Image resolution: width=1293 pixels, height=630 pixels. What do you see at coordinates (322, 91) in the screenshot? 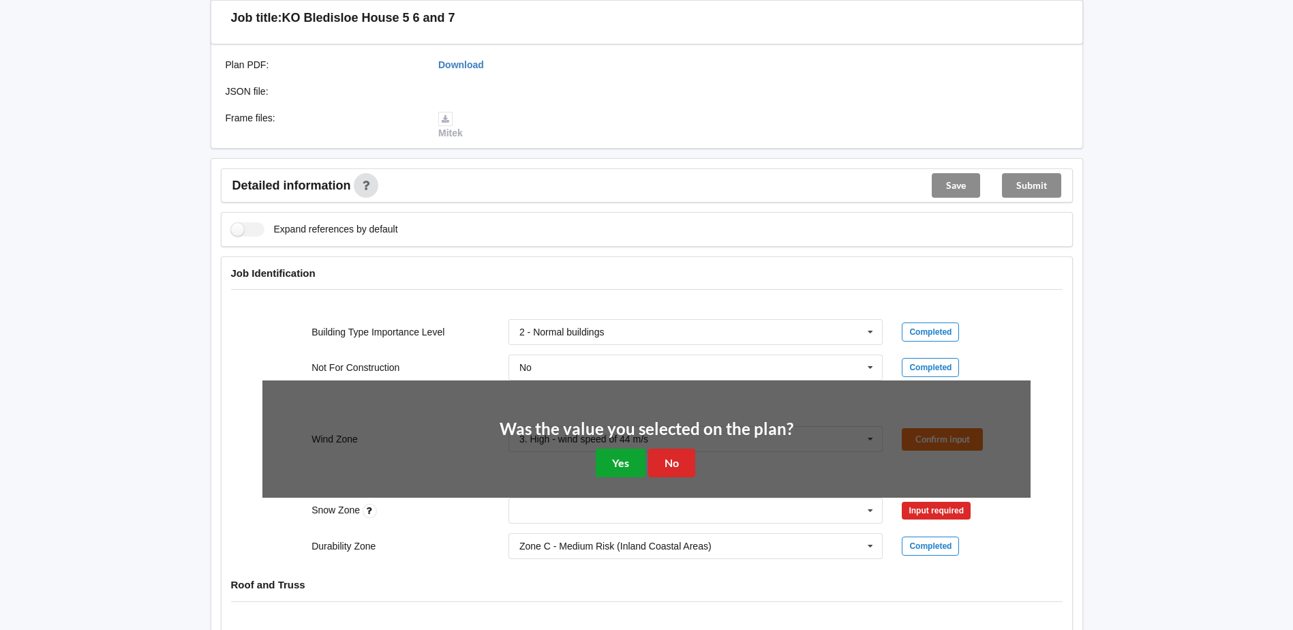
I see `div: JSON file :` at bounding box center [322, 91].